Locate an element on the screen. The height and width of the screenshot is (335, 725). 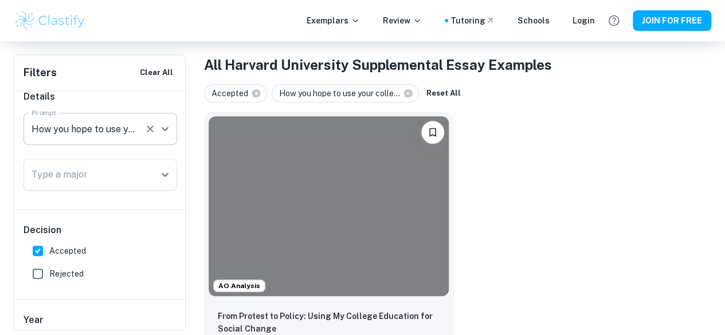
button: Reset All is located at coordinates (444, 93).